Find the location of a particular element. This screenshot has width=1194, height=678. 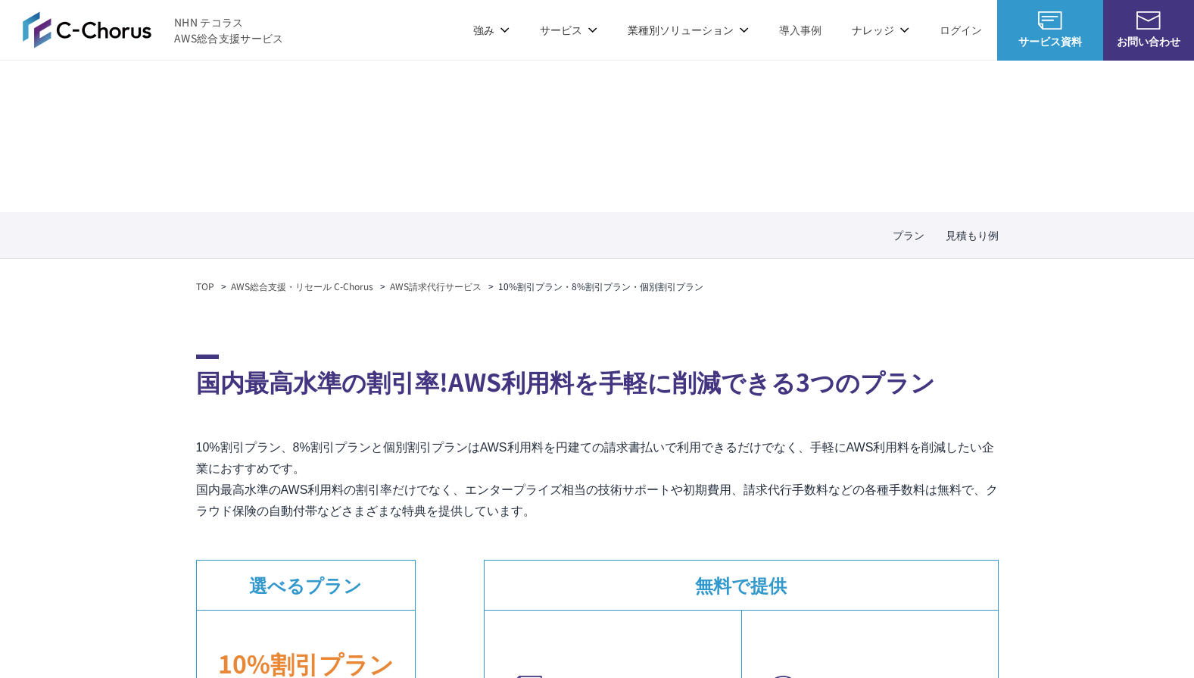

a: ログイン is located at coordinates (961, 30).